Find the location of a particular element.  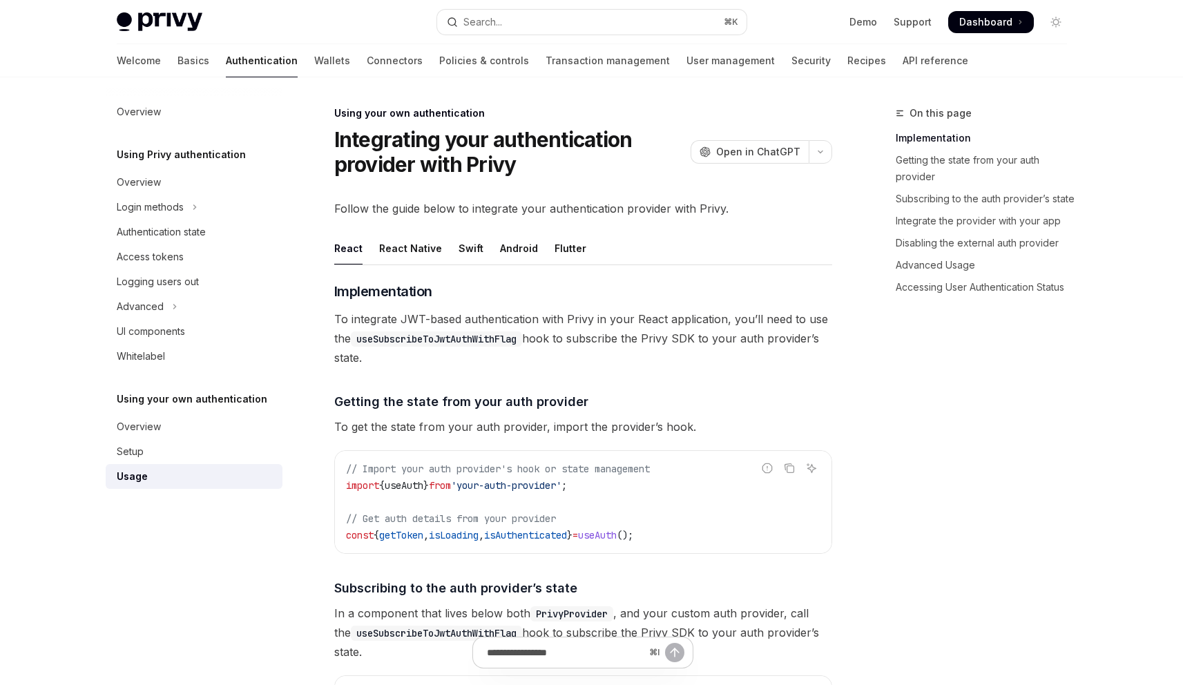

span: Subscribing to the auth provider’s state is located at coordinates (456, 588).